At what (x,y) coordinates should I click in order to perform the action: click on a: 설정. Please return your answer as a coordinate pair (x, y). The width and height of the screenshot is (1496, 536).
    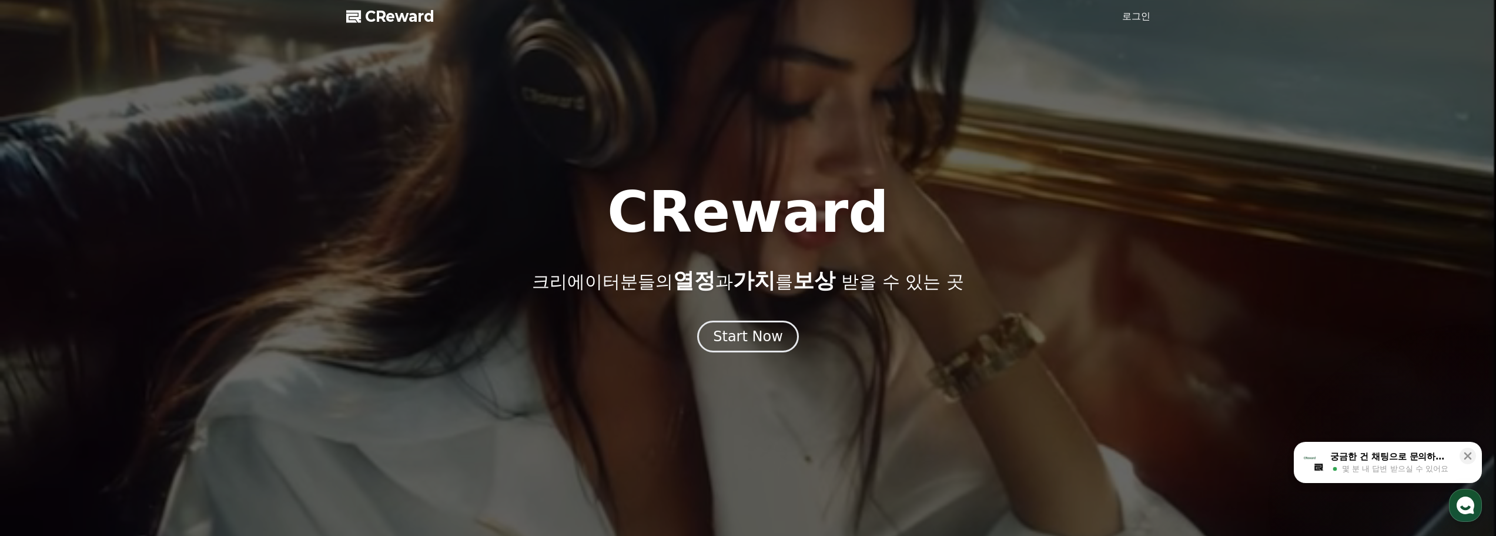
    Looking at the image, I should click on (189, 387).